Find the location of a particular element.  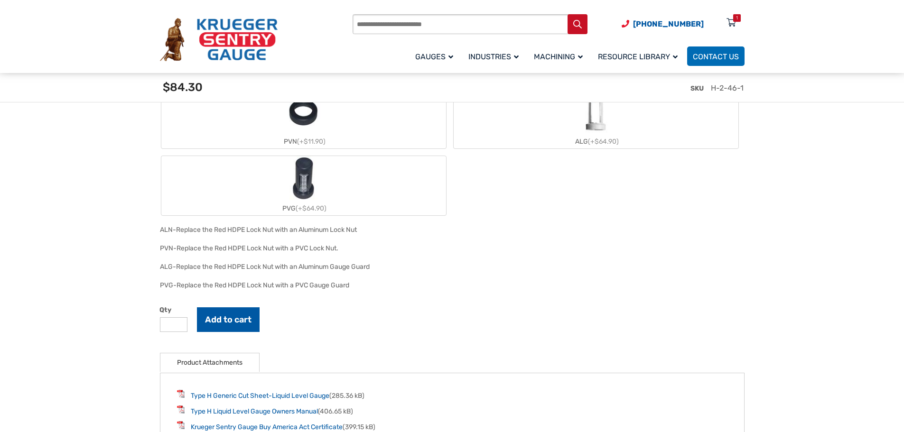

div: Replace the Red HDPE Lock Nut with a PVC Gauge Guard is located at coordinates (263, 285).